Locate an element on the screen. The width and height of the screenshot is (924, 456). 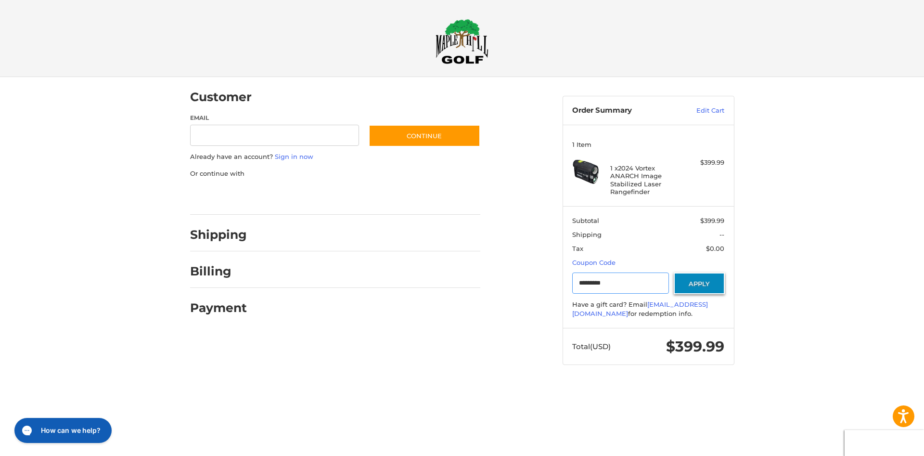
div: $399.99 is located at coordinates (705, 163).